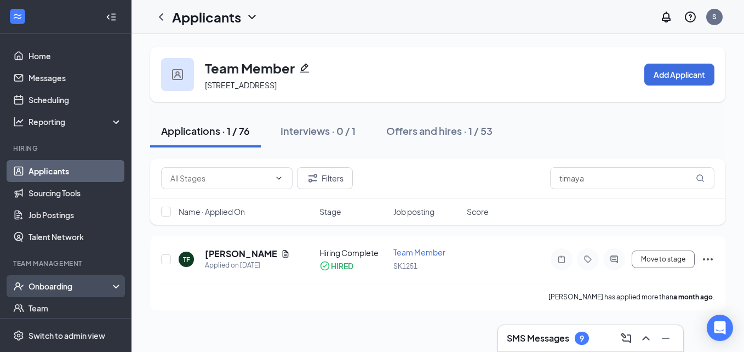 The image size is (744, 352). Describe the element at coordinates (75, 237) in the screenshot. I see `a: Talent Network` at that location.